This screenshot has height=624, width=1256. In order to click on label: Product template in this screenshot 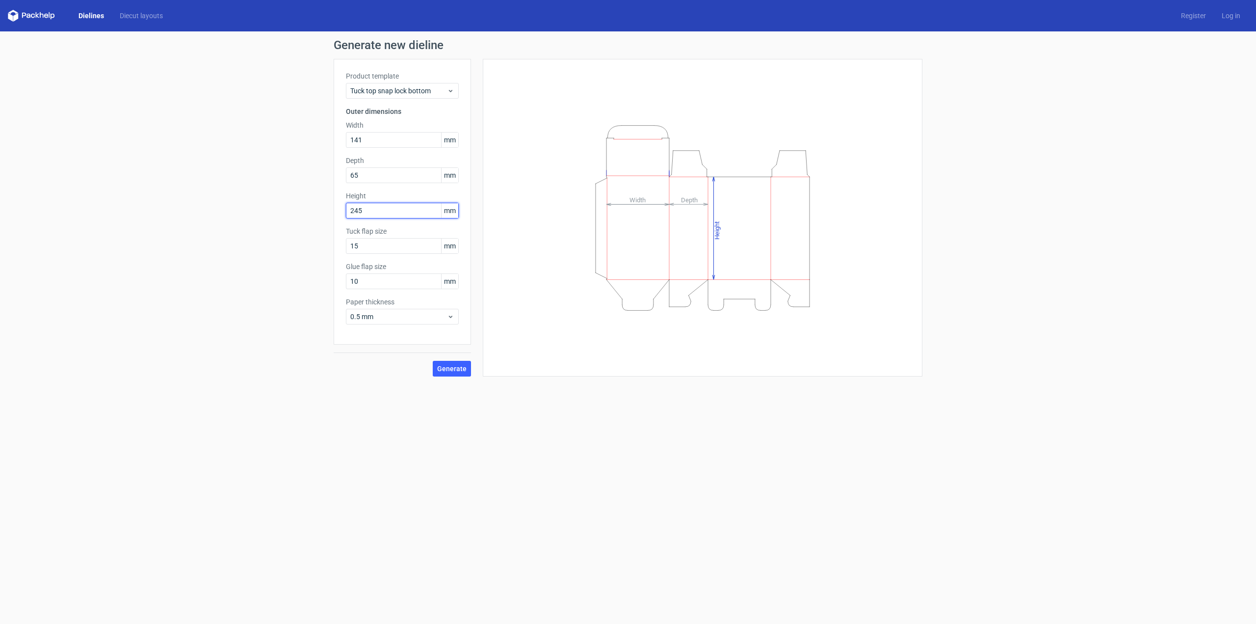, I will do `click(402, 76)`.